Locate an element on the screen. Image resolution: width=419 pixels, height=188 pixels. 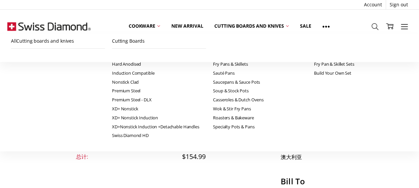
img: Free Shipping On Every Order is located at coordinates (49, 26).